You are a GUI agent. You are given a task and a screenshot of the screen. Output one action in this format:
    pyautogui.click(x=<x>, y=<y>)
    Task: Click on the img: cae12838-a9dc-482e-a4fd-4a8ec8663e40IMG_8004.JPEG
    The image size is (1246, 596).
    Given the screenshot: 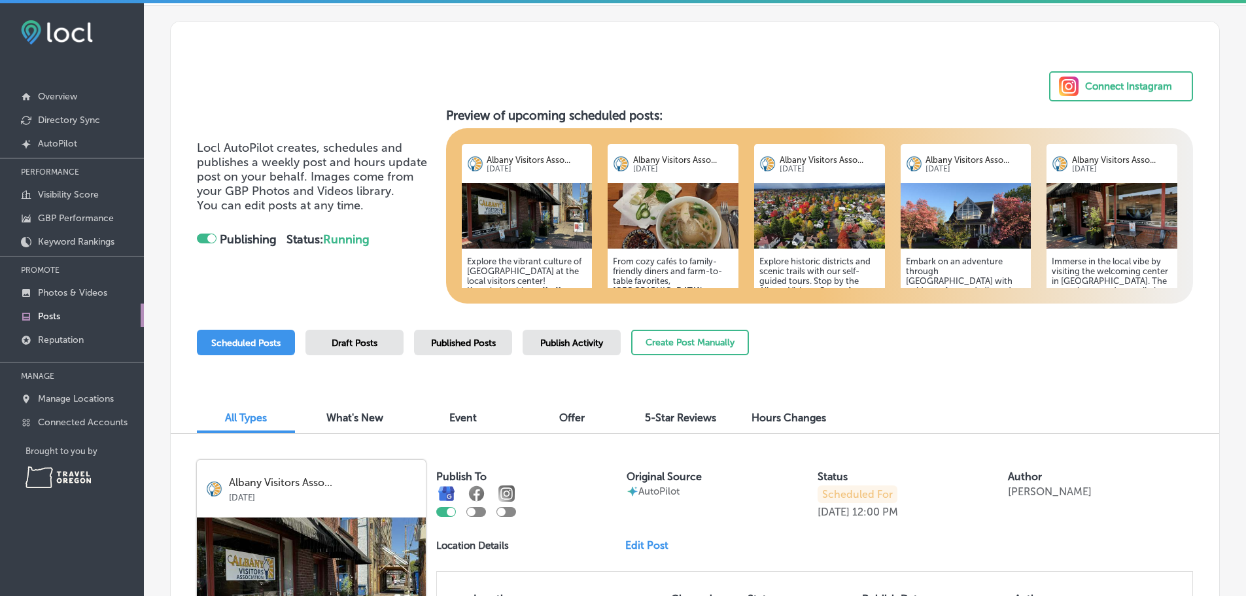 What is the action you would take?
    pyautogui.click(x=1112, y=216)
    